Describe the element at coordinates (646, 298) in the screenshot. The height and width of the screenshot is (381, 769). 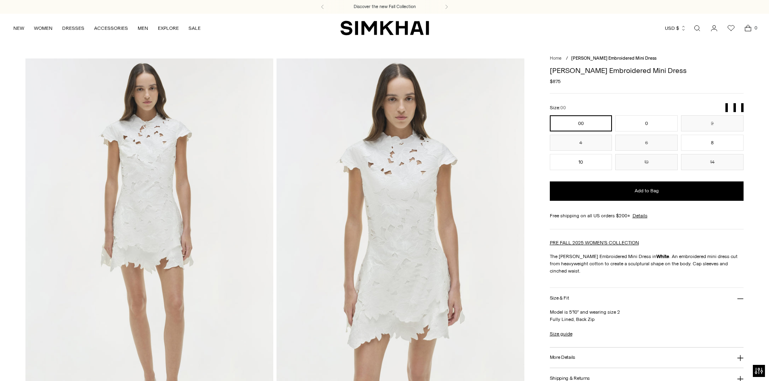
I see `button: Size & Fit` at that location.